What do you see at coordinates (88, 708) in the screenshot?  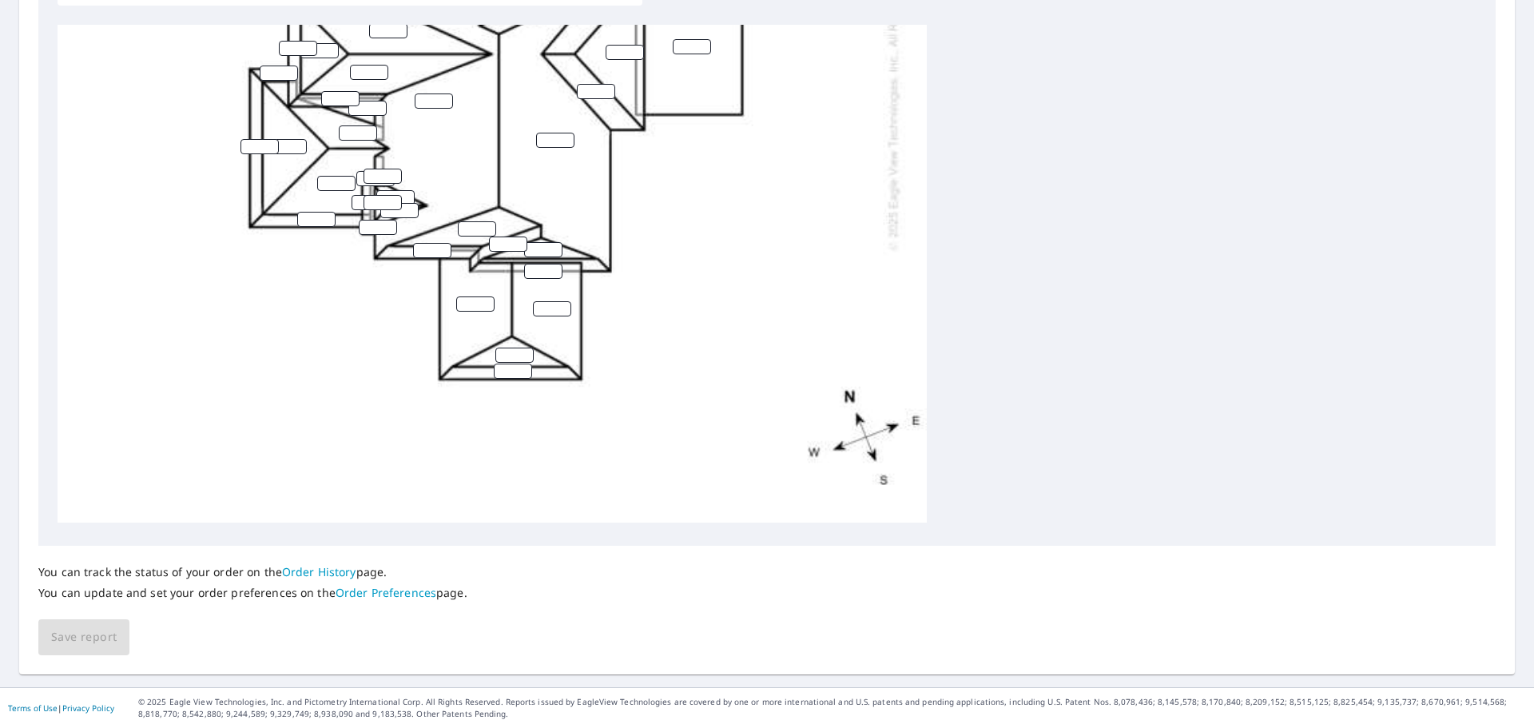 I see `a: Privacy Policy` at bounding box center [88, 708].